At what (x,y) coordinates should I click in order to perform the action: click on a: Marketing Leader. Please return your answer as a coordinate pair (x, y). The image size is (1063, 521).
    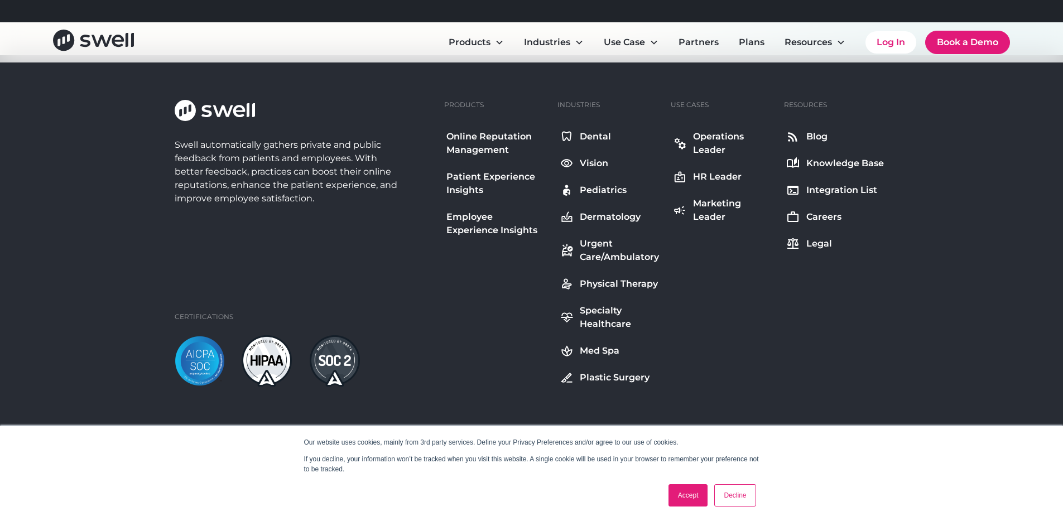
    Looking at the image, I should click on (723, 210).